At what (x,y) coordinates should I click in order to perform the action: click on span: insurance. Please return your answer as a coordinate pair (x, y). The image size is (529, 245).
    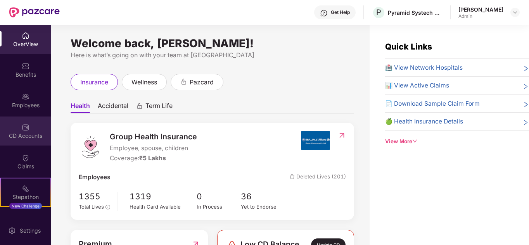
    Looking at the image, I should click on (94, 82).